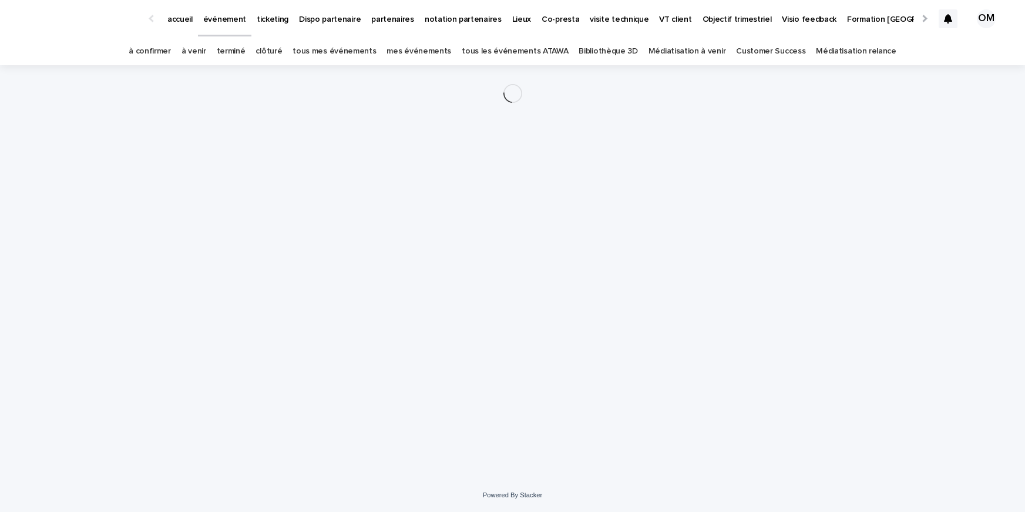 Image resolution: width=1025 pixels, height=512 pixels. I want to click on a: Médiatisation relance, so click(856, 51).